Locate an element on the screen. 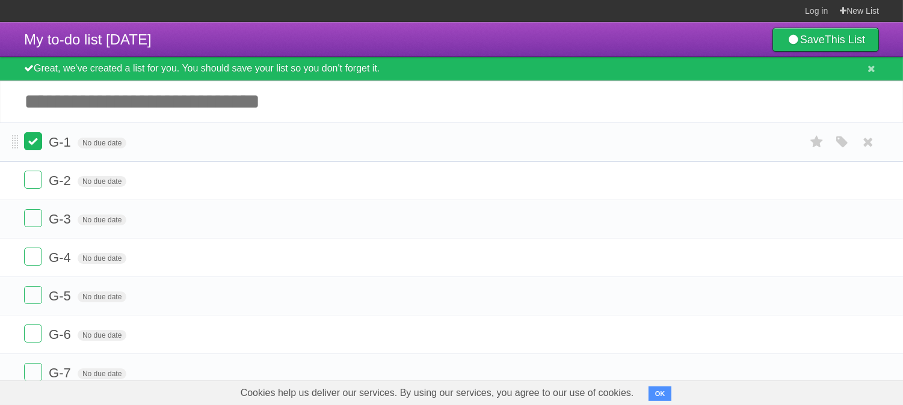  span: G-7 is located at coordinates (61, 373).